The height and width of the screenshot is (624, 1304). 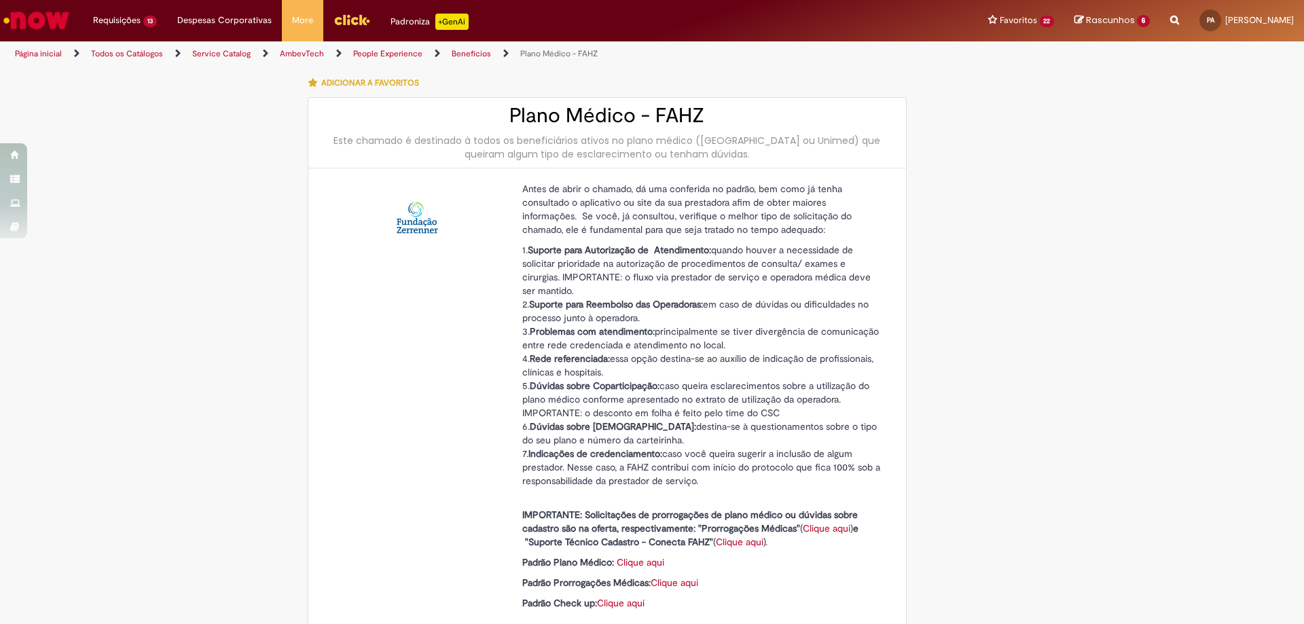 I want to click on strong: Padrão Prorrogações Médicas:, so click(x=586, y=583).